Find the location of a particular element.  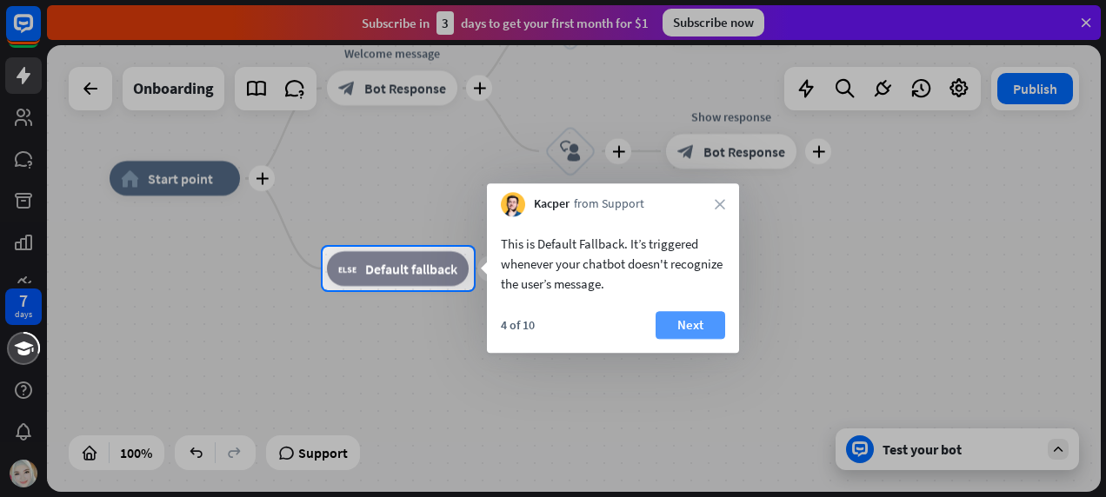

button: Next is located at coordinates (690, 325).